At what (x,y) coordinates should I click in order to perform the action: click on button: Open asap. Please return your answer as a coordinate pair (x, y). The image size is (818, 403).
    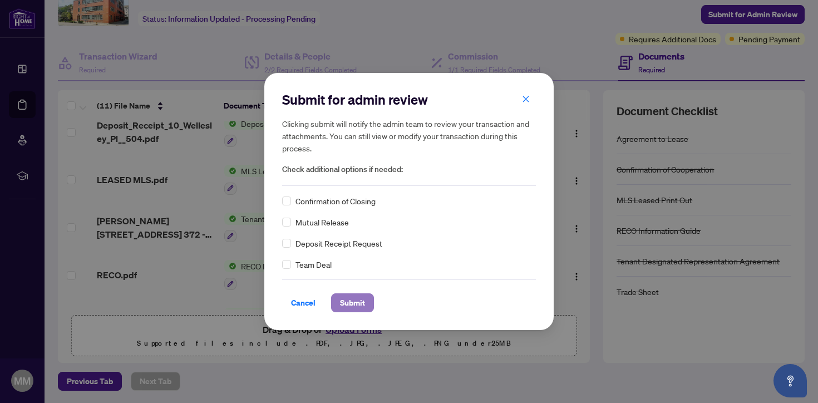
    Looking at the image, I should click on (790, 380).